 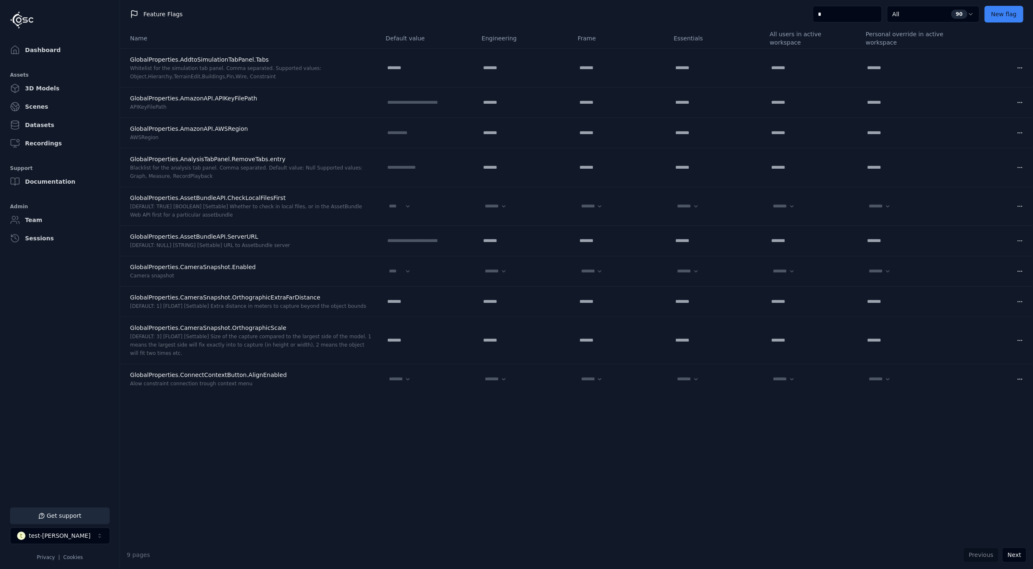 I want to click on span: 9 pages, so click(x=138, y=555).